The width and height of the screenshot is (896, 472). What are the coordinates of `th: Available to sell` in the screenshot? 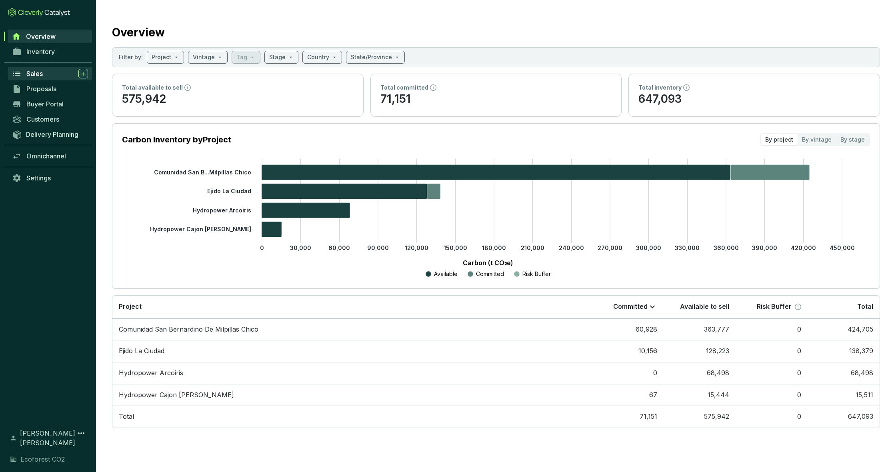 It's located at (700, 307).